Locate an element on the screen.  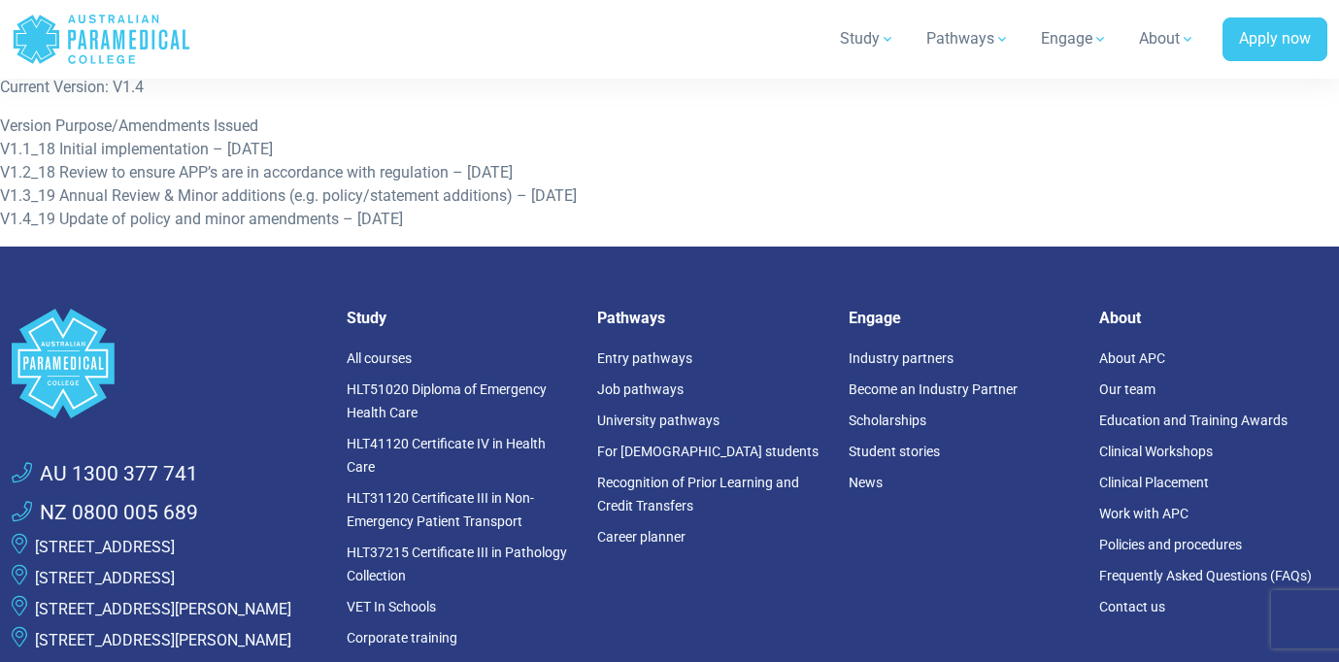
a: Industry partners is located at coordinates (901, 358).